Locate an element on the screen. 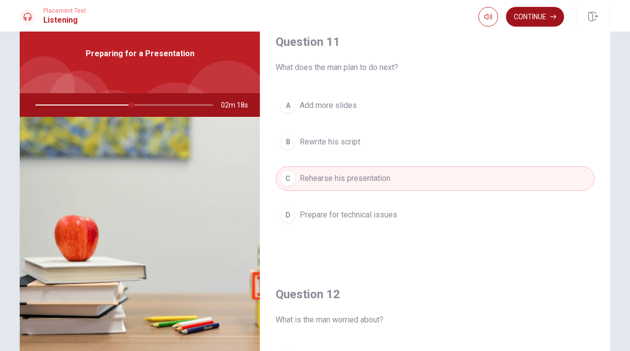  span: What does the man plan to do next? is located at coordinates (435, 67).